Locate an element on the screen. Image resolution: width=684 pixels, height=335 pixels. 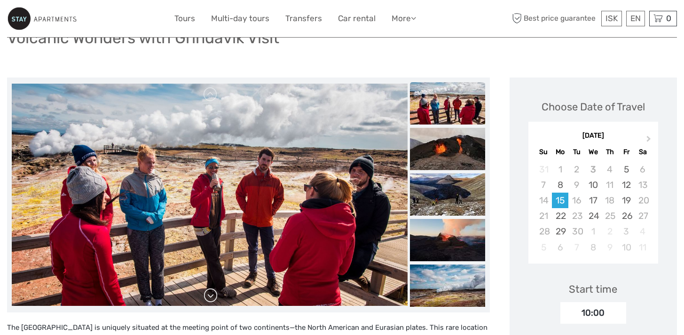
button: Next Month is located at coordinates (650, 141).